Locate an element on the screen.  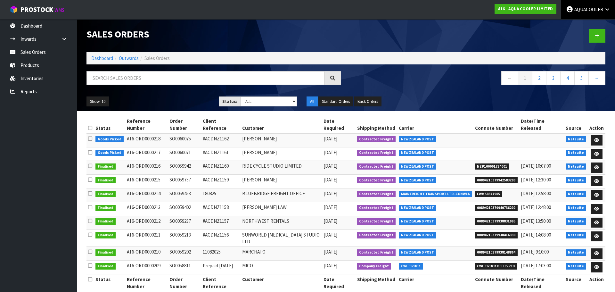
td: A16-ORD0000213 is located at coordinates (146, 209).